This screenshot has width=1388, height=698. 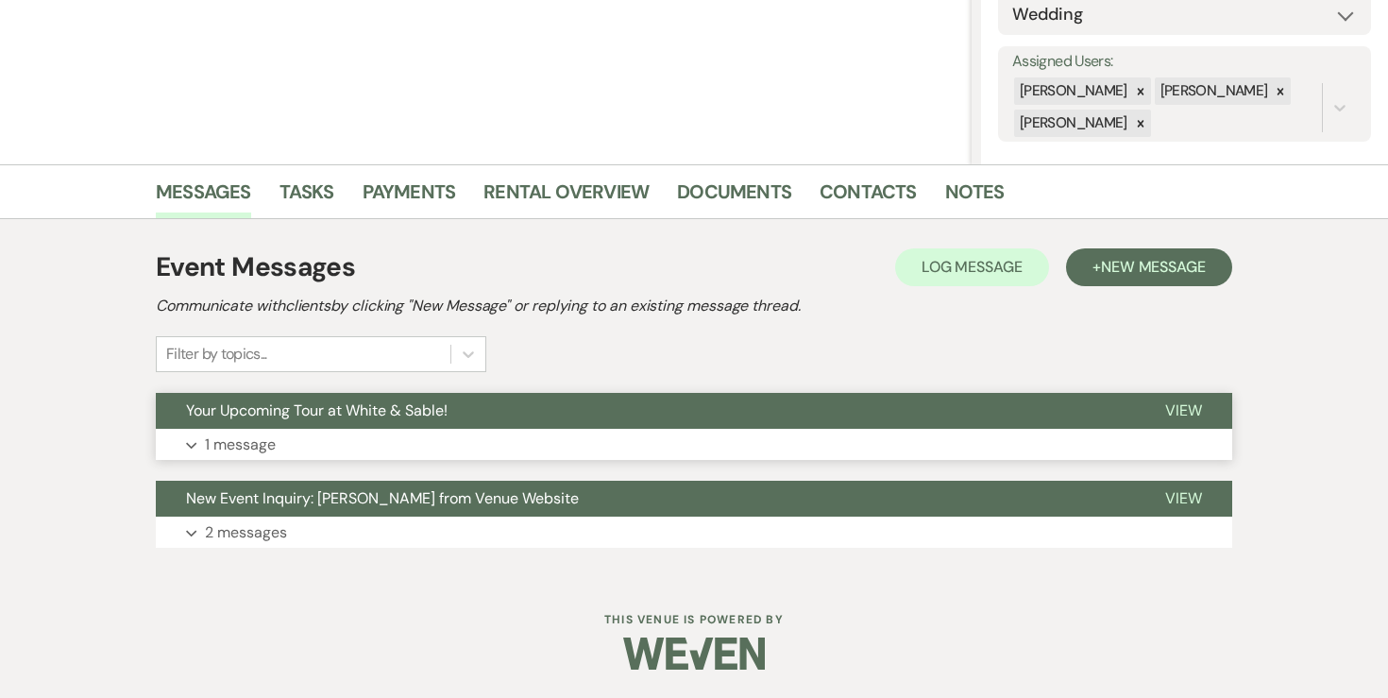 I want to click on button: 1 message, so click(x=694, y=445).